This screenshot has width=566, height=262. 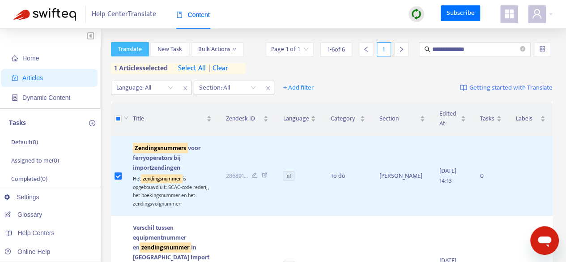 What do you see at coordinates (488, 119) in the screenshot?
I see `span: Tasks` at bounding box center [488, 119].